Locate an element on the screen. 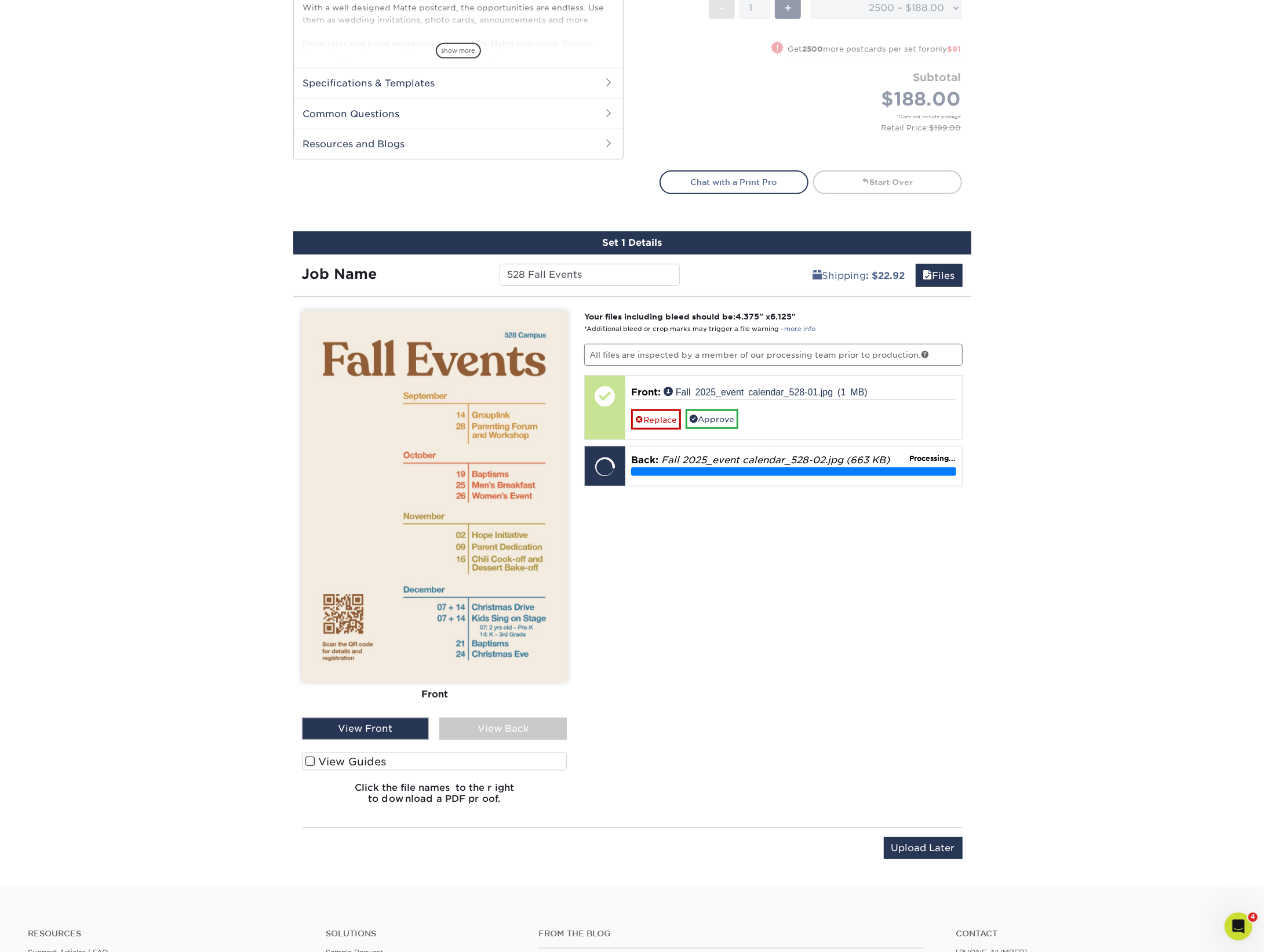  h2: Common Questions is located at coordinates (459, 113).